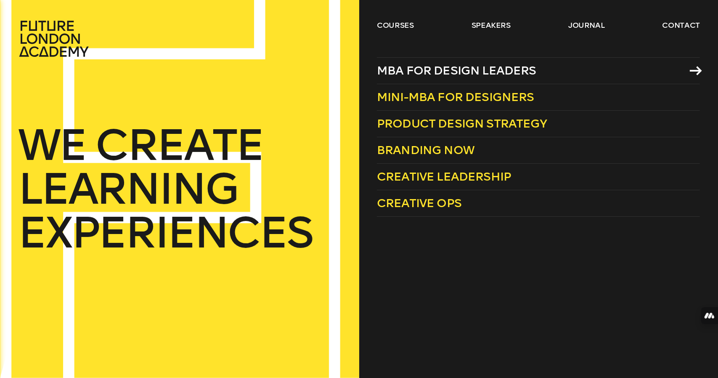  Describe the element at coordinates (586, 25) in the screenshot. I see `a: journal` at that location.